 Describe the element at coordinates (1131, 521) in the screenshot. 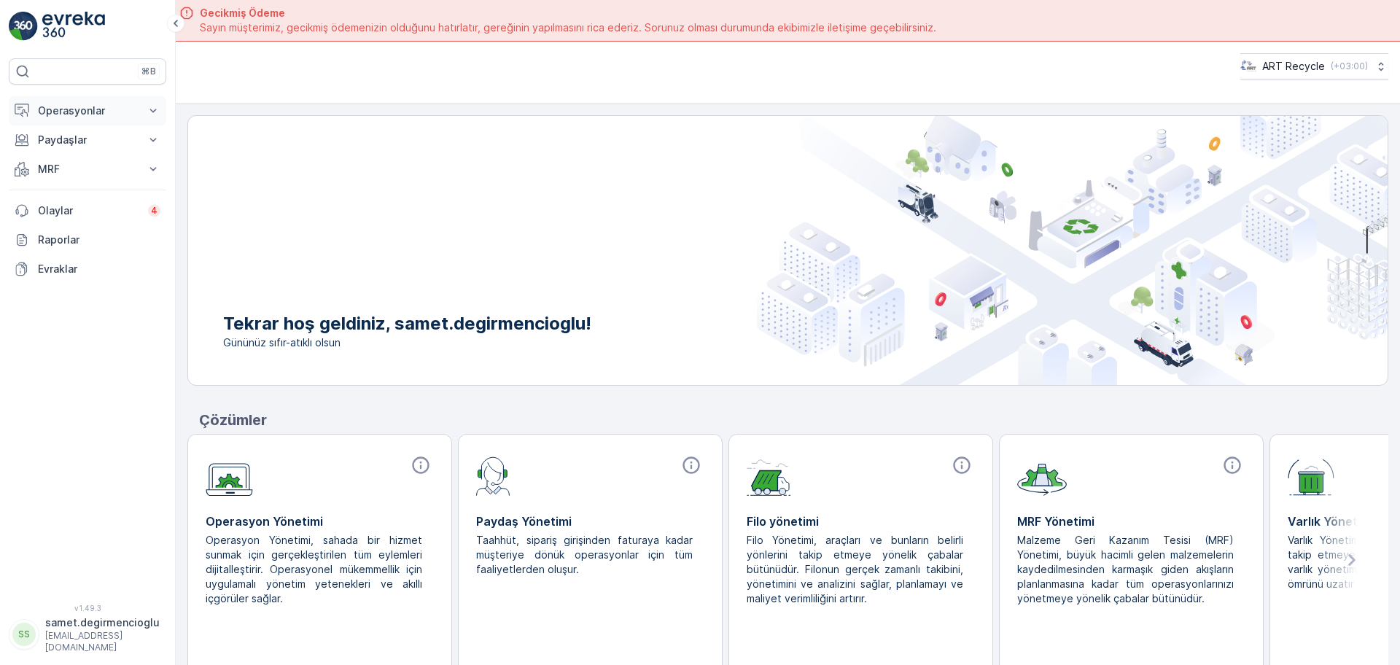

I see `p: MRF Yönetimi` at that location.